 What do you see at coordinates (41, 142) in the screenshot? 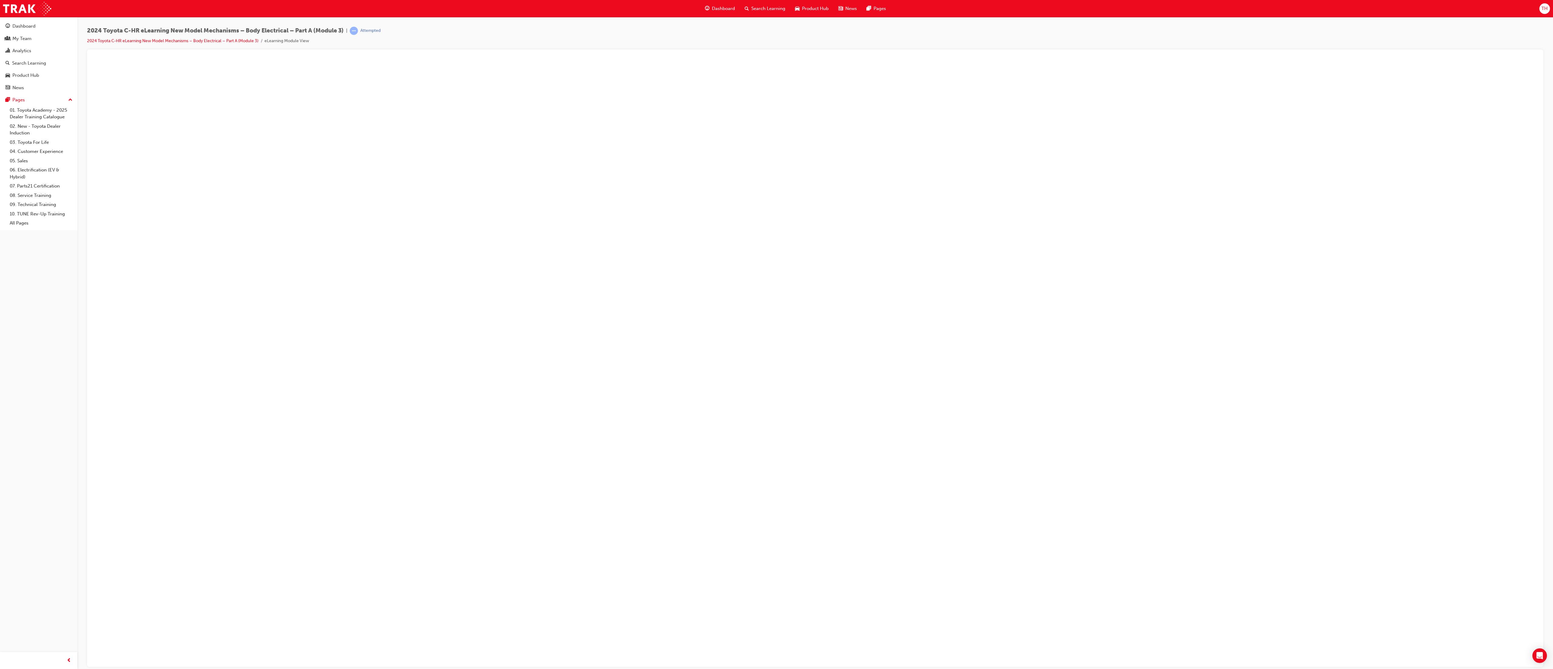
I see `a: 03. Toyota For Life` at bounding box center [41, 142].